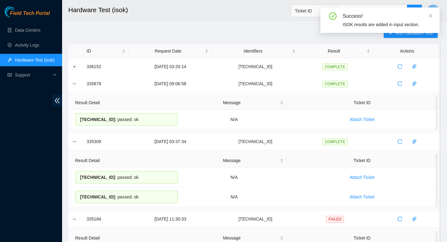 The image size is (447, 242). What do you see at coordinates (35, 60) in the screenshot?
I see `a: Hardware Test (isok)` at bounding box center [35, 60].